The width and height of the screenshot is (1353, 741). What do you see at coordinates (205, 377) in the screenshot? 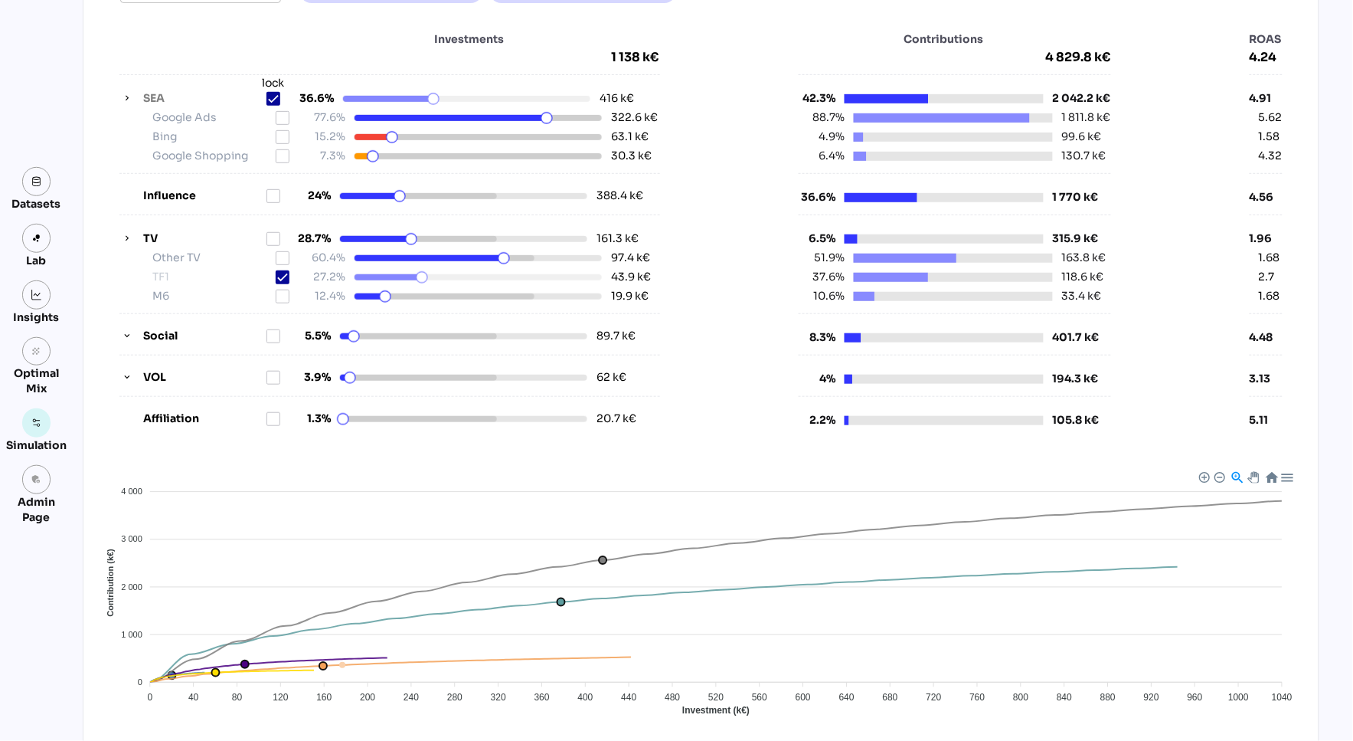
I see `label: VOL` at bounding box center [205, 377].